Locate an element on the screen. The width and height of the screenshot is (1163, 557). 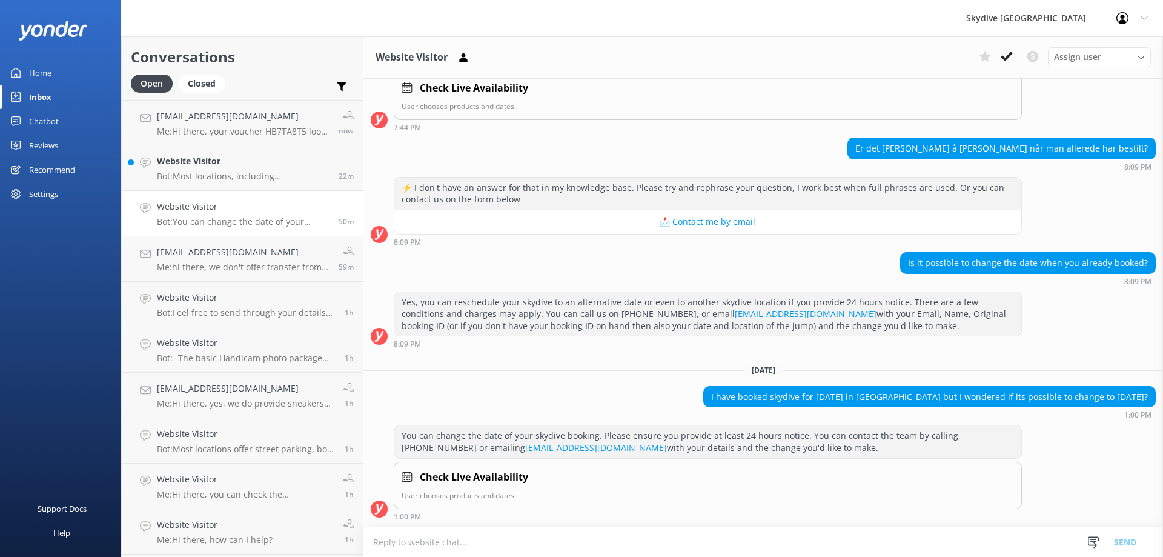
a: Website VisitorBot:- The basic Handicam photo package costs $129 per person and includes photos o... is located at coordinates (242, 350).